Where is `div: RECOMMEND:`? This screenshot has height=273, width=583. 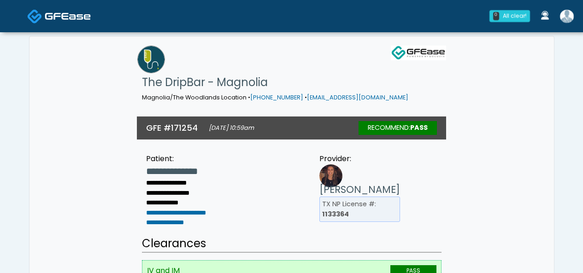 div: RECOMMEND: is located at coordinates (398, 128).